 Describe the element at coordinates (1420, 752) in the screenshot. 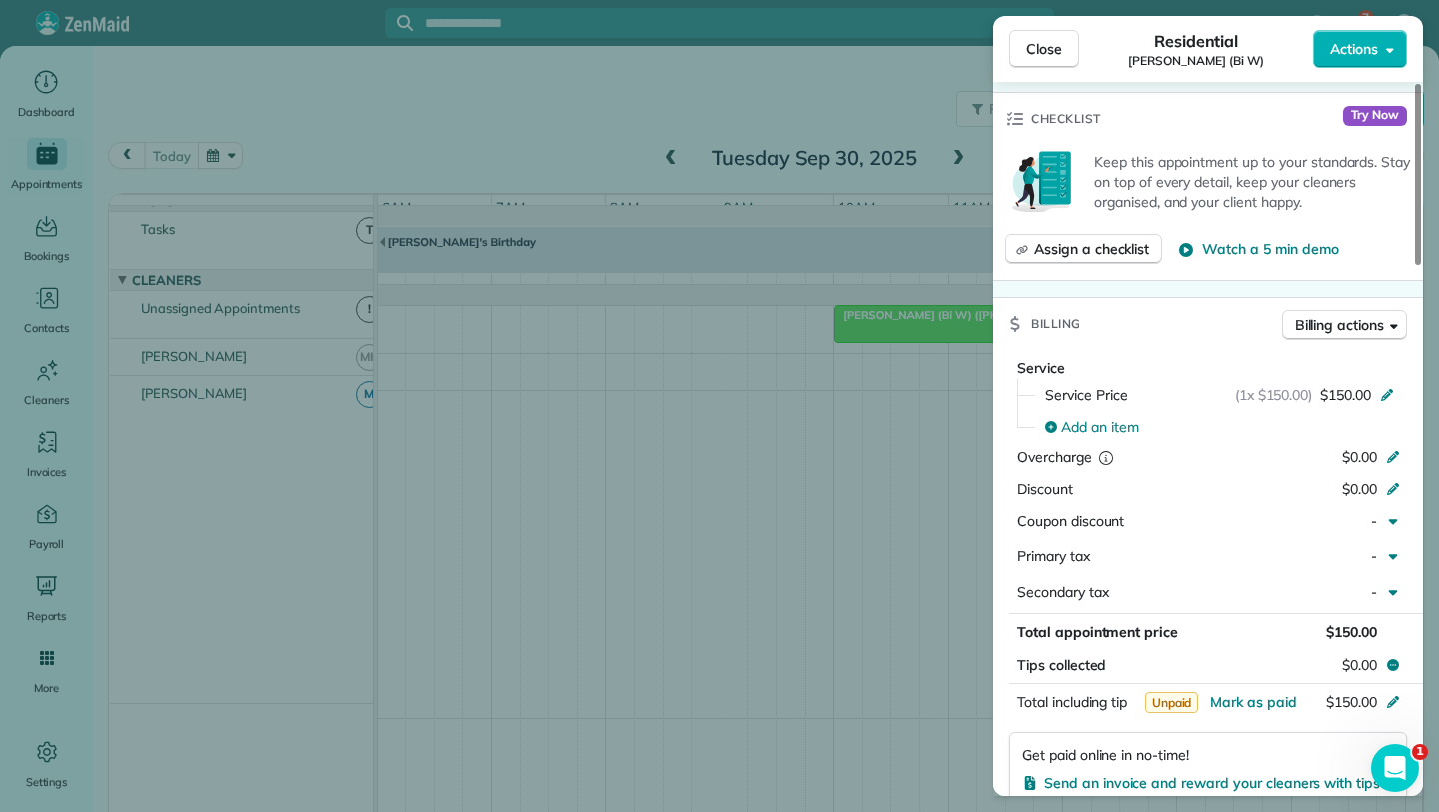

I see `span: 1` at that location.